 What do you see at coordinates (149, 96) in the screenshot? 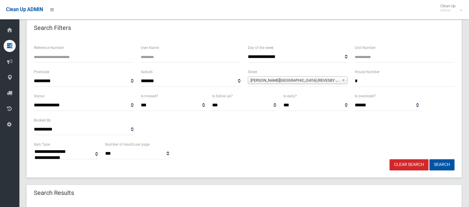
I see `label: Is missed?` at bounding box center [149, 96].